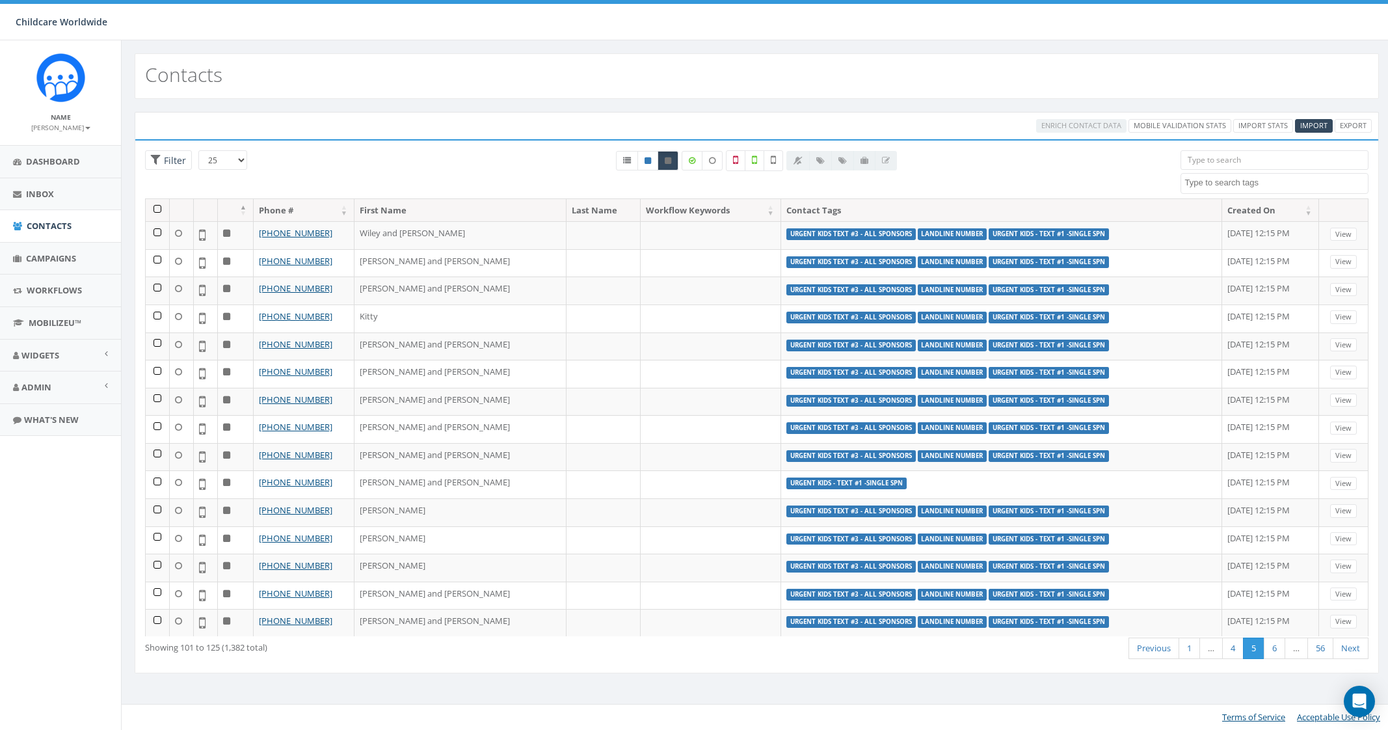 This screenshot has width=1388, height=730. I want to click on span: Import, so click(1314, 125).